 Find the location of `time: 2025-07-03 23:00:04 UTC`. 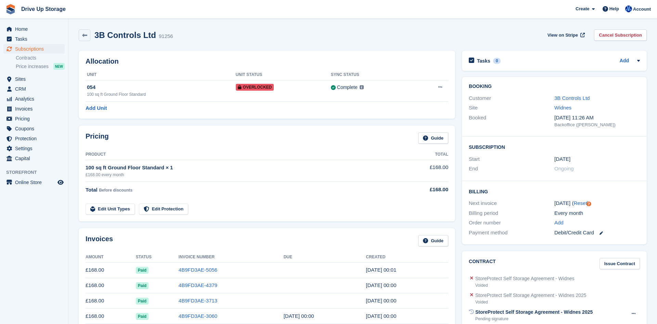

time: 2025-07-03 23:00:04 UTC is located at coordinates (381, 316).